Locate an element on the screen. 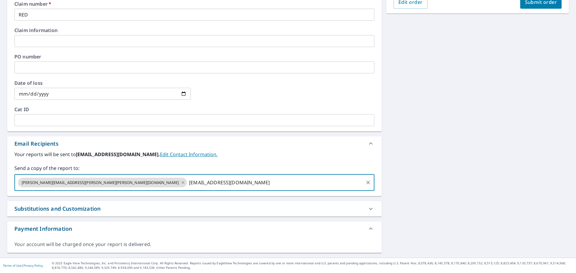  div: Your account will be charged once your report is delivered. is located at coordinates (194, 245).